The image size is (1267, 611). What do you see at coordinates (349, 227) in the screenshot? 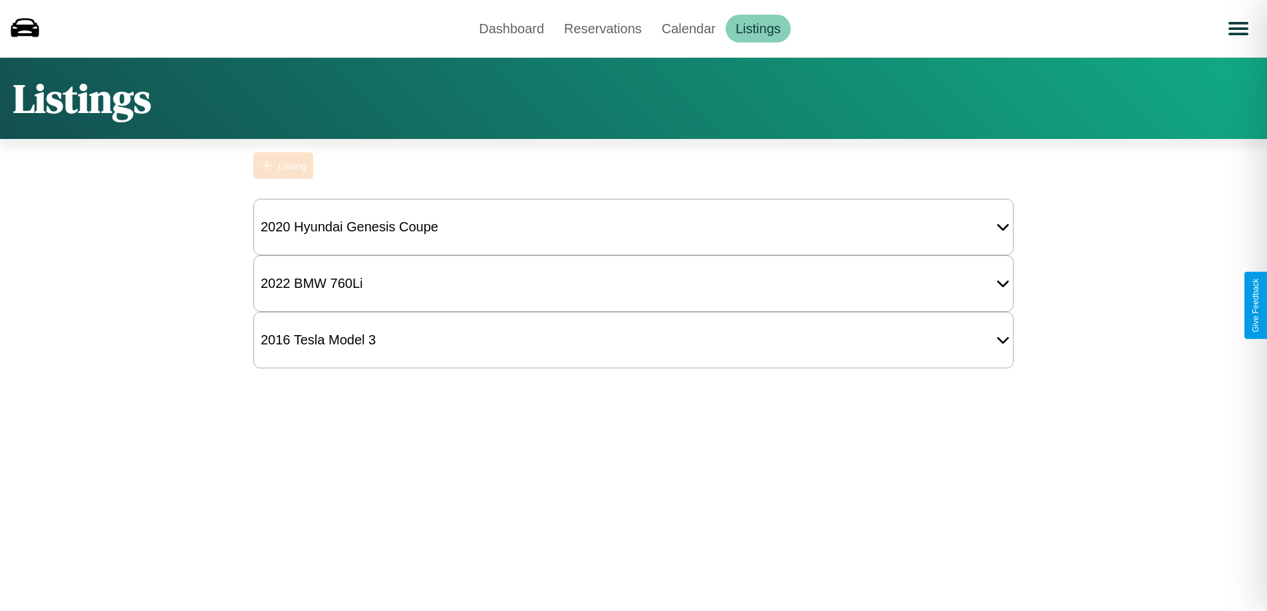
I see `div: 2020 Hyundai Genesis Coupe` at bounding box center [349, 227].